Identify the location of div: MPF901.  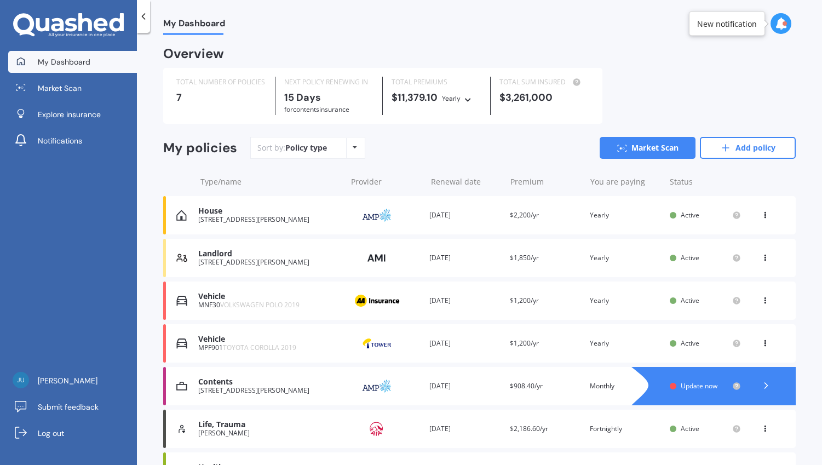
(269, 348).